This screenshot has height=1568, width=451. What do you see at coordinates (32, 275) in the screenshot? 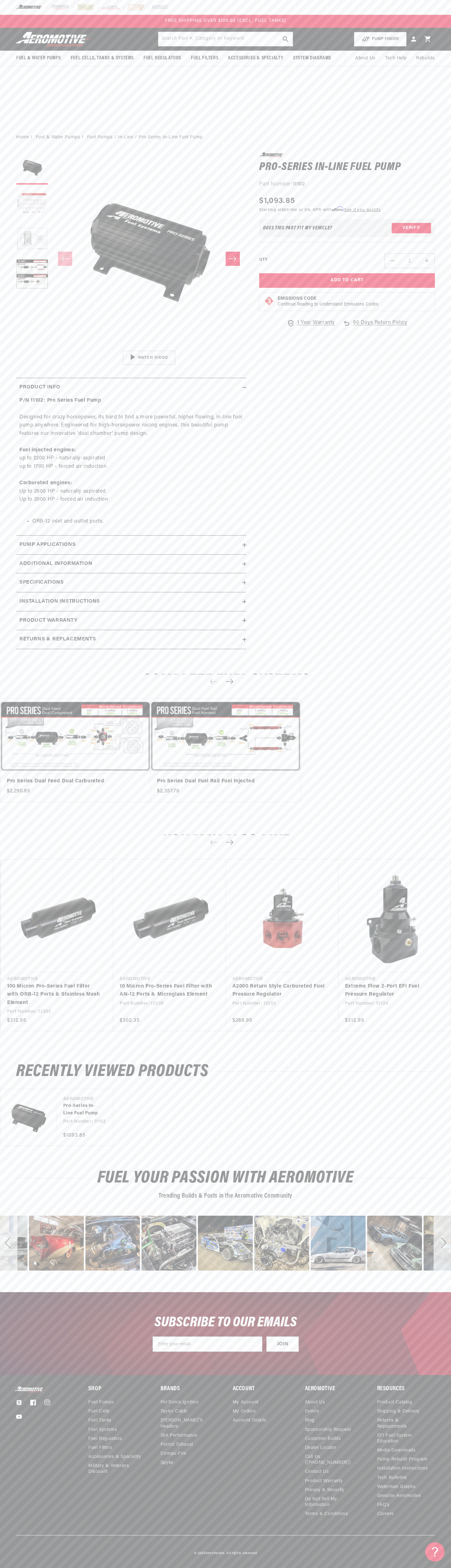
I see `button: Load image 4 in gallery view` at bounding box center [32, 275].